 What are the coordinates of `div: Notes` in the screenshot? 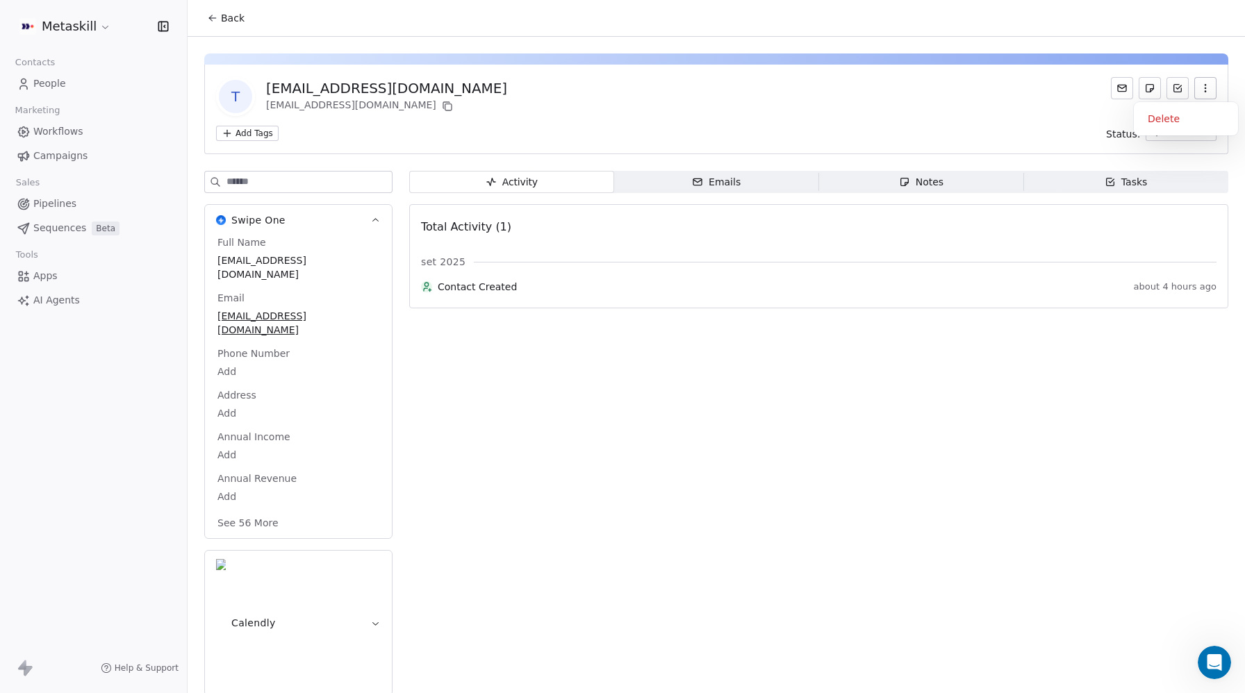 It's located at (921, 182).